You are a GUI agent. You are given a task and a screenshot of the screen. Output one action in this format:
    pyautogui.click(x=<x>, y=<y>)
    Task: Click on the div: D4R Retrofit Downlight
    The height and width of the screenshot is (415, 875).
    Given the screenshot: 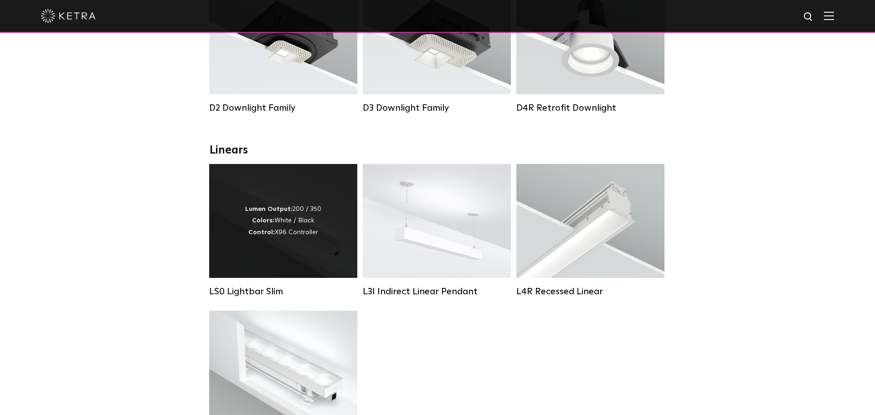 What is the action you would take?
    pyautogui.click(x=590, y=108)
    